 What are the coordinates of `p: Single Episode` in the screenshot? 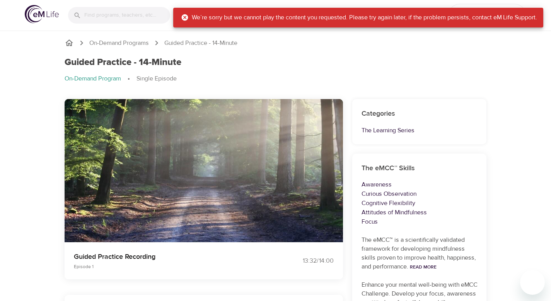 It's located at (157, 79).